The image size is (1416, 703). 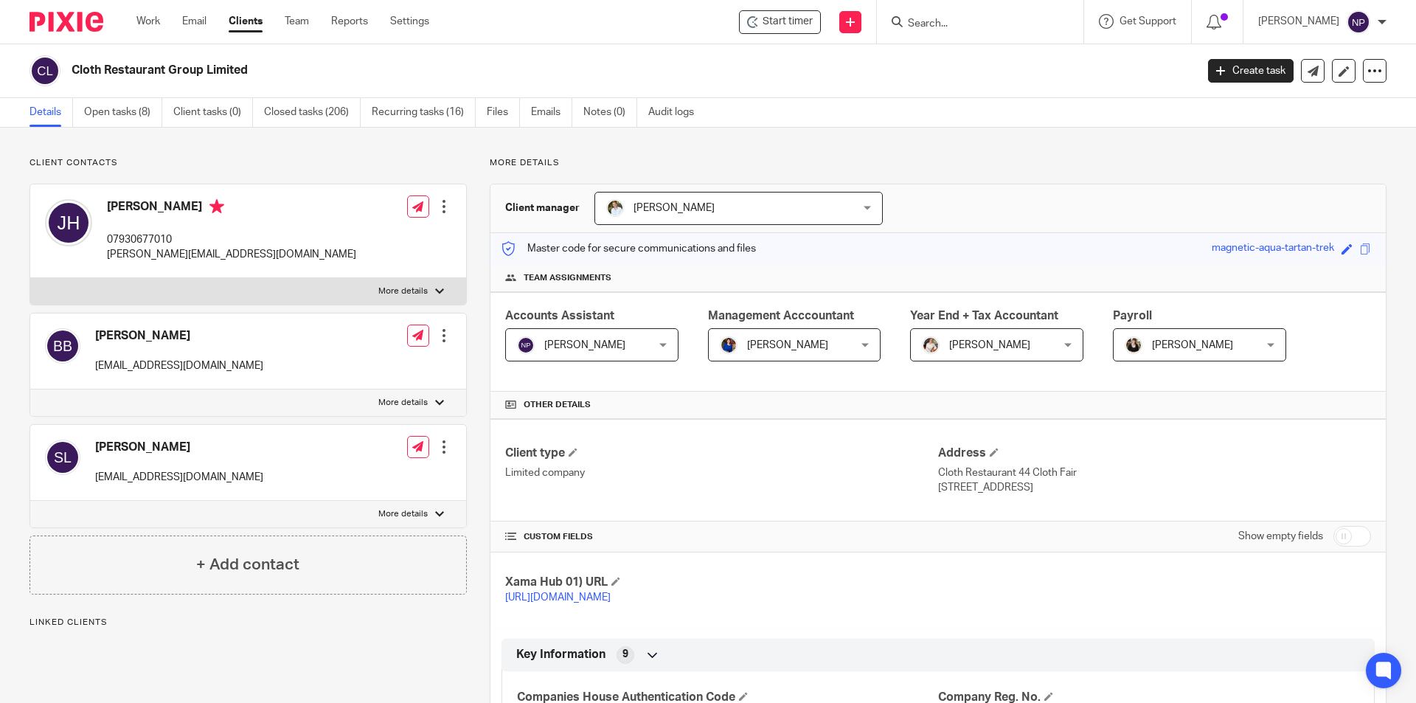 I want to click on span: Get Support, so click(x=1148, y=21).